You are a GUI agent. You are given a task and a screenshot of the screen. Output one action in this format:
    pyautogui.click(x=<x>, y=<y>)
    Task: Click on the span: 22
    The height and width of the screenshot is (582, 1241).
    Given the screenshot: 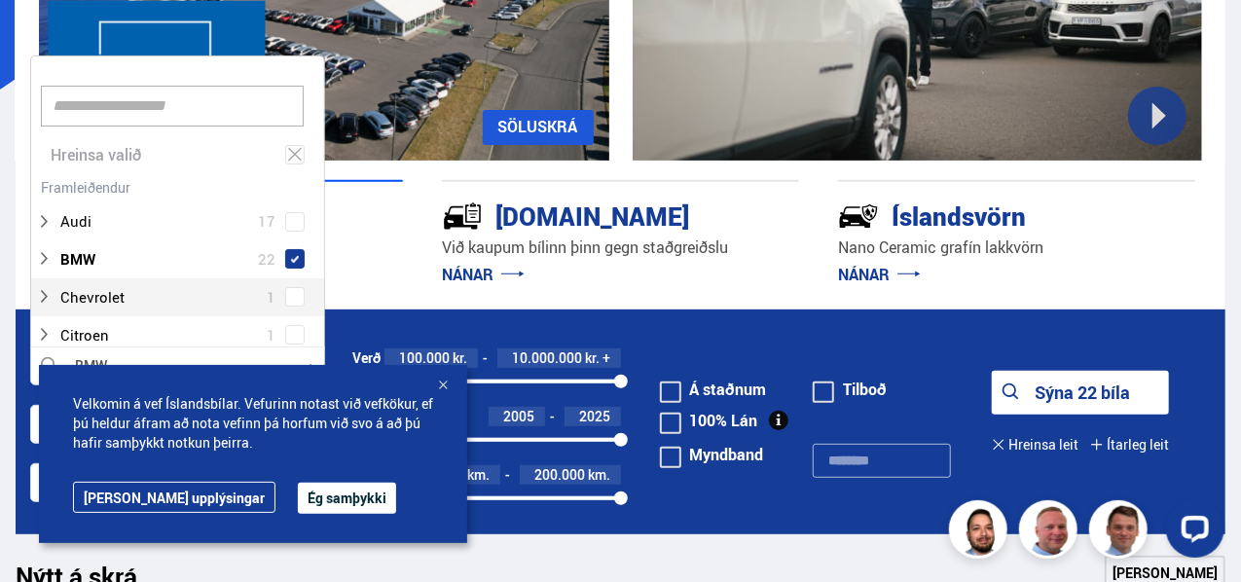 What is the action you would take?
    pyautogui.click(x=267, y=259)
    